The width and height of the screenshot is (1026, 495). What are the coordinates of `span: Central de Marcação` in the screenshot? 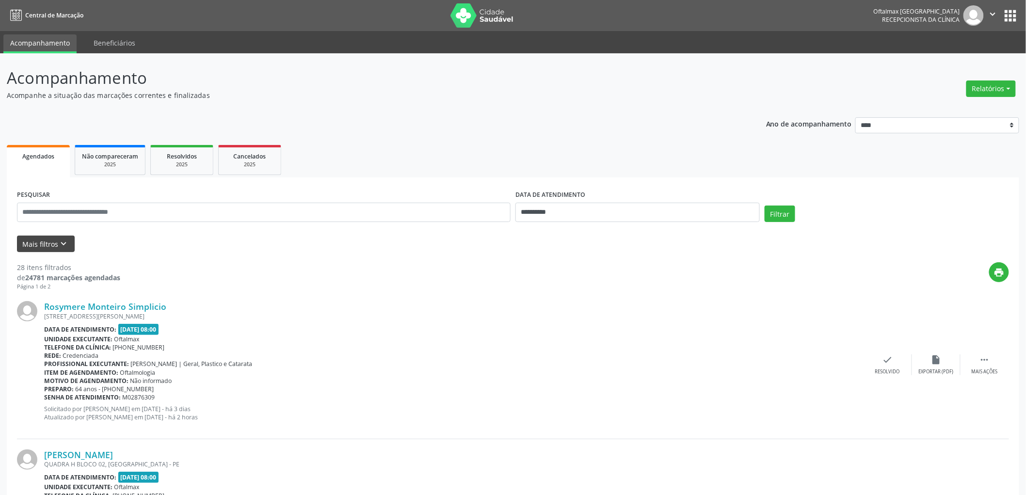 It's located at (54, 15).